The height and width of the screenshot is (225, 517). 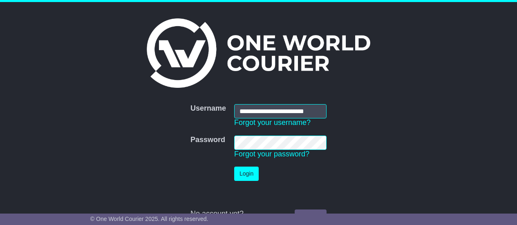 What do you see at coordinates (272, 123) in the screenshot?
I see `a: Forgot your username?` at bounding box center [272, 123].